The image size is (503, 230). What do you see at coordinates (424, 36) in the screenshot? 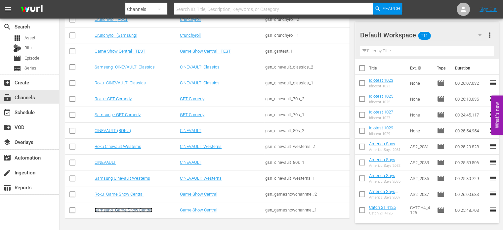
I see `span: 211` at bounding box center [424, 36].